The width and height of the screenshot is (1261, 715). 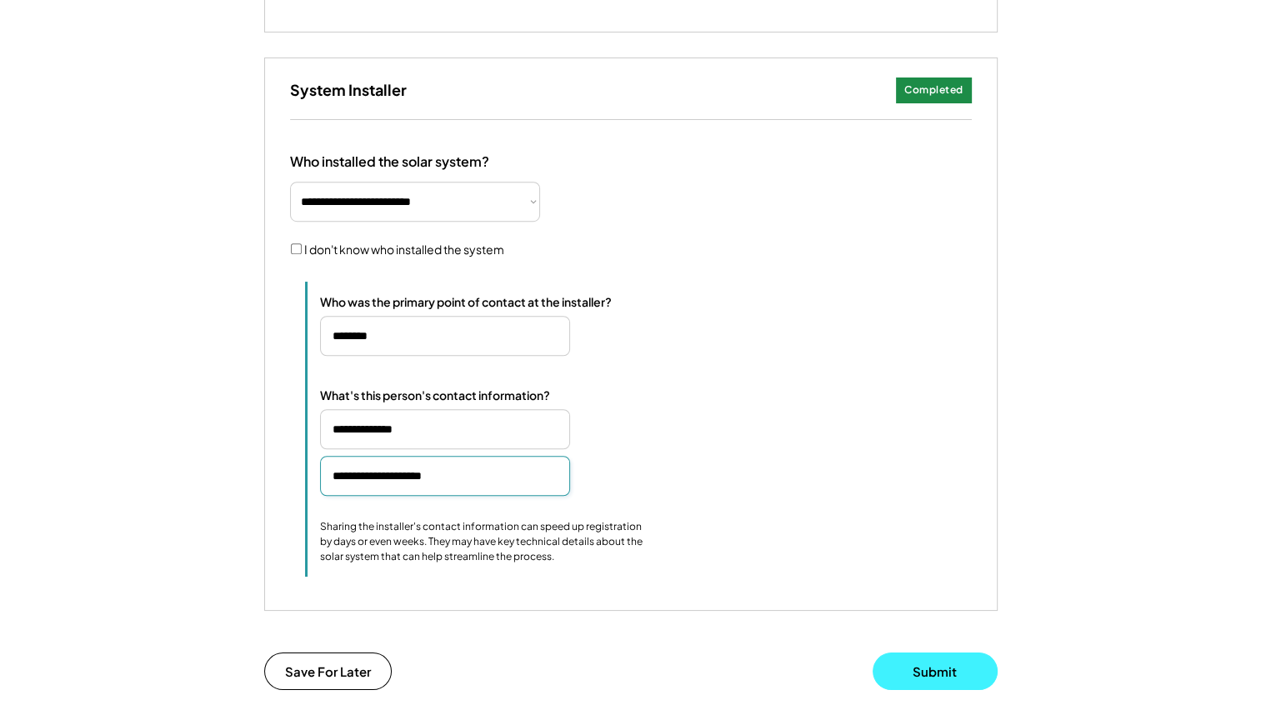 What do you see at coordinates (935, 671) in the screenshot?
I see `button: Submit` at bounding box center [935, 671].